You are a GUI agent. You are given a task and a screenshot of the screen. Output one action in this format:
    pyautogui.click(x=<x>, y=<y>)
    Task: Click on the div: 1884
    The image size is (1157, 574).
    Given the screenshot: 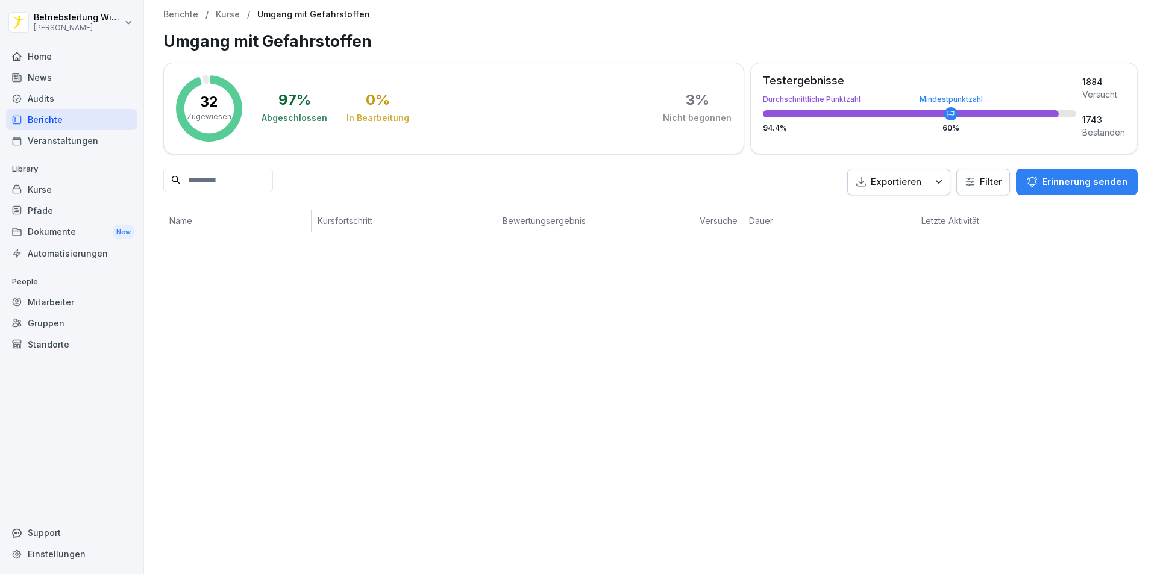 What is the action you would take?
    pyautogui.click(x=1103, y=81)
    